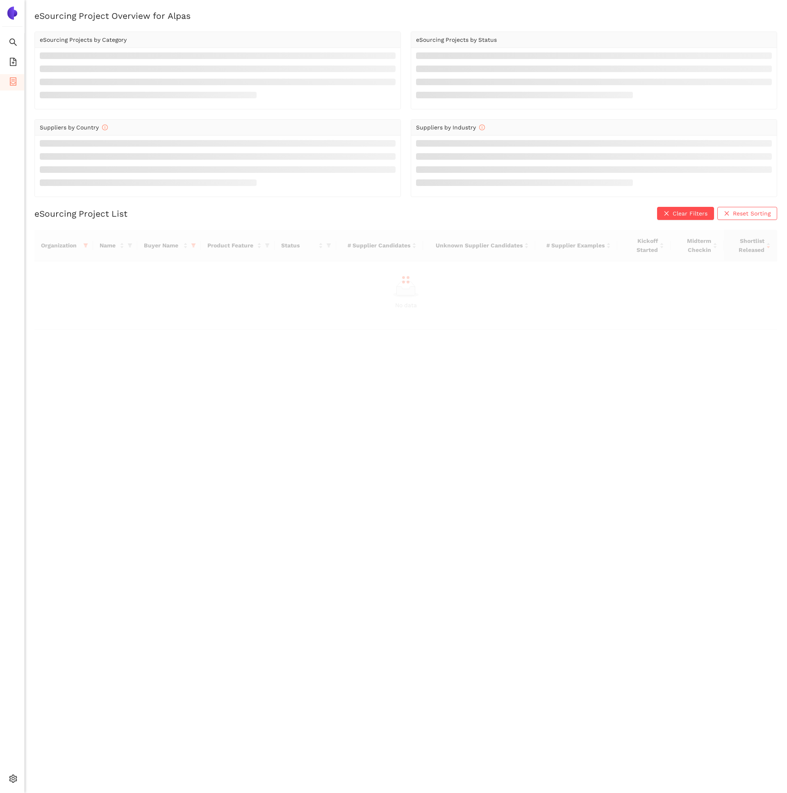 Image resolution: width=787 pixels, height=793 pixels. What do you see at coordinates (74, 127) in the screenshot?
I see `span: Suppliers by Country` at bounding box center [74, 127].